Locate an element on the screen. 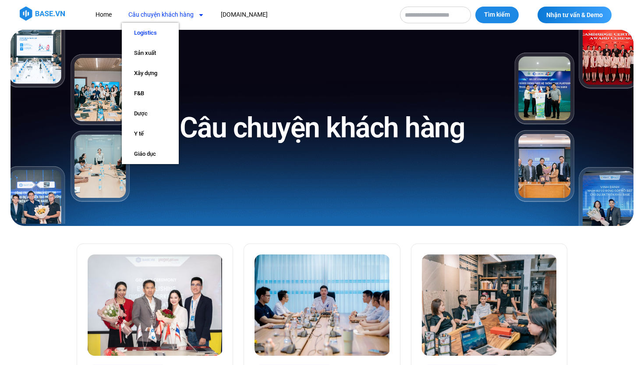 The height and width of the screenshot is (365, 644). a: Home is located at coordinates (103, 14).